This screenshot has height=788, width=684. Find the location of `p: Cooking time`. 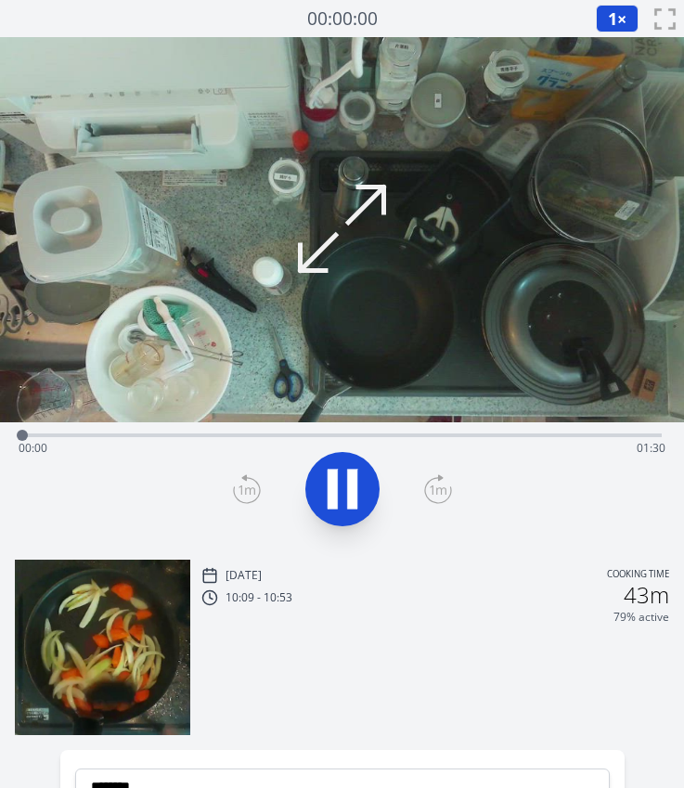

p: Cooking time is located at coordinates (638, 576).